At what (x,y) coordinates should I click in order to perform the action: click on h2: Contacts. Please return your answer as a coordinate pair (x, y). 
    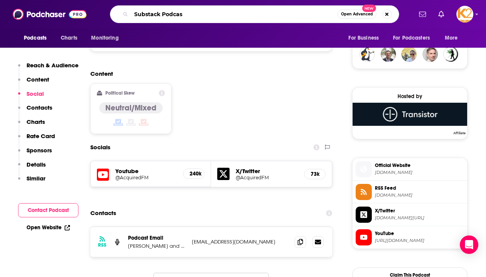
    Looking at the image, I should click on (103, 213).